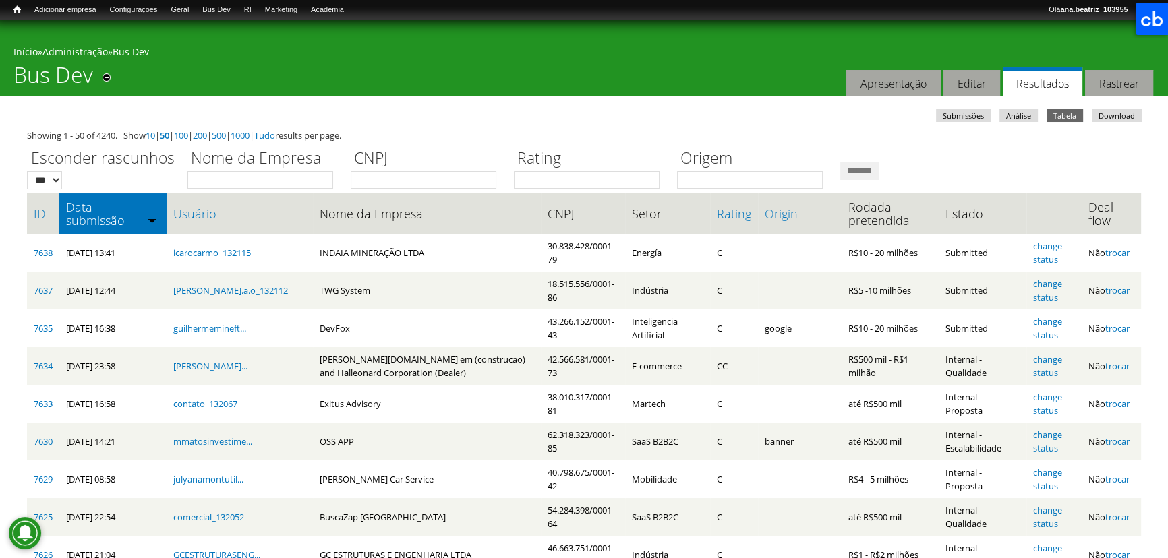 Image resolution: width=1168 pixels, height=558 pixels. I want to click on td: 30.838.428/0001-79, so click(583, 253).